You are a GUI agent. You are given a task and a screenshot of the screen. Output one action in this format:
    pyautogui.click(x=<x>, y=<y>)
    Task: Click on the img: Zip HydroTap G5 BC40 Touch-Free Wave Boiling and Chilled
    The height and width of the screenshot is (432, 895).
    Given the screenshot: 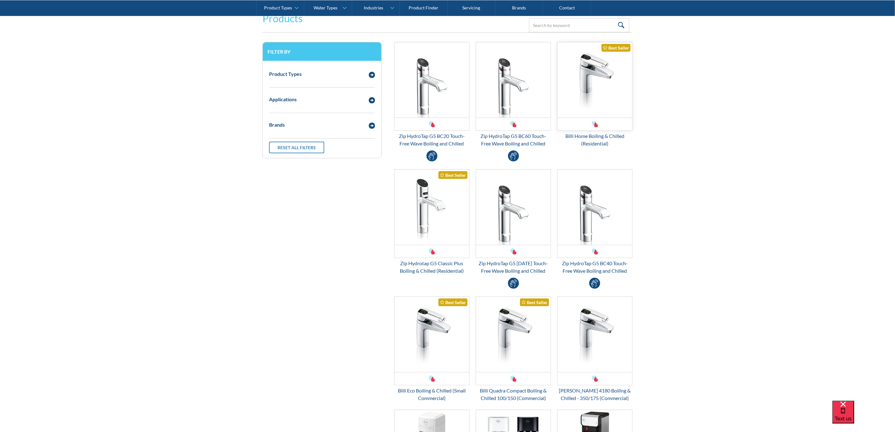 What is the action you would take?
    pyautogui.click(x=595, y=207)
    